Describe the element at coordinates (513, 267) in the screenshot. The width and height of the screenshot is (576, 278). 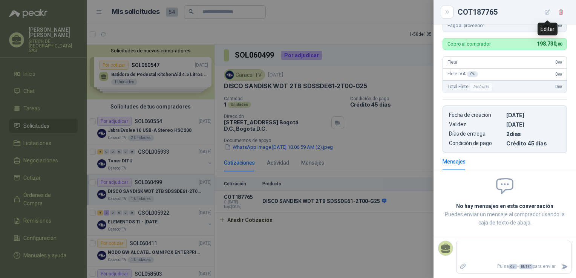
I see `span: Ctrl` at that location.